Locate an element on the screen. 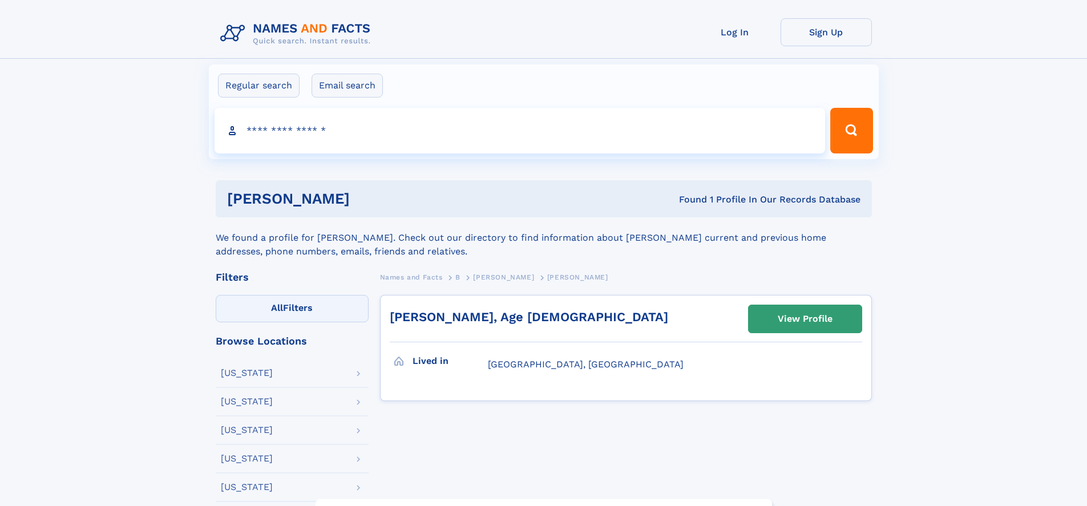  label: Email search is located at coordinates (347, 86).